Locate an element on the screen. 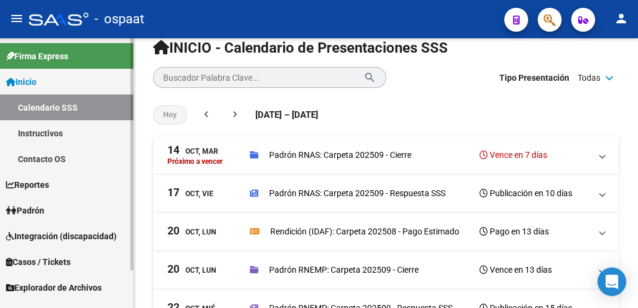 The height and width of the screenshot is (308, 638). mat-icon: menu is located at coordinates (17, 19).